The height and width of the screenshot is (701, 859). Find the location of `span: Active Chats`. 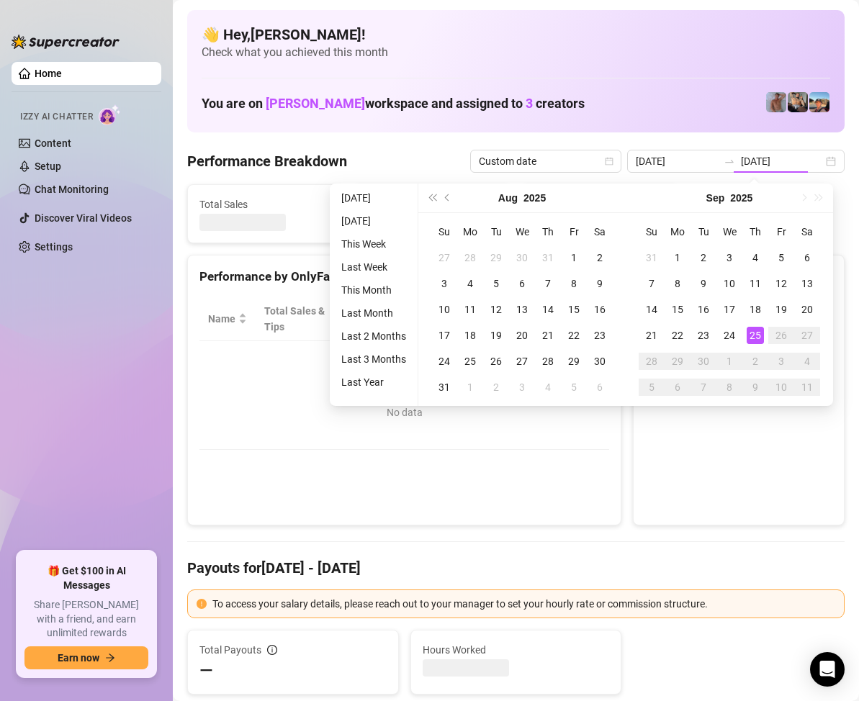

span: Active Chats is located at coordinates (432, 205).